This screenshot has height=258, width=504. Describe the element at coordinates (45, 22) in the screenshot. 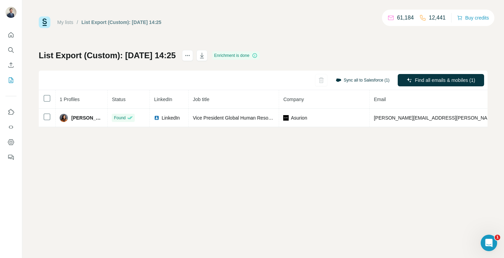

I see `img: Surfe Logo` at that location.